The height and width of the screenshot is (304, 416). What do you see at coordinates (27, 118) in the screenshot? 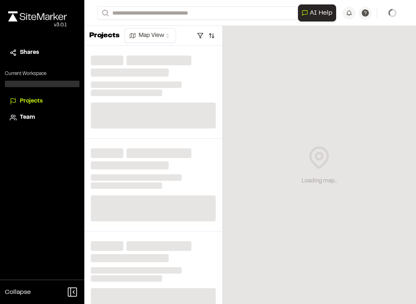
I see `span: Team` at bounding box center [27, 118].